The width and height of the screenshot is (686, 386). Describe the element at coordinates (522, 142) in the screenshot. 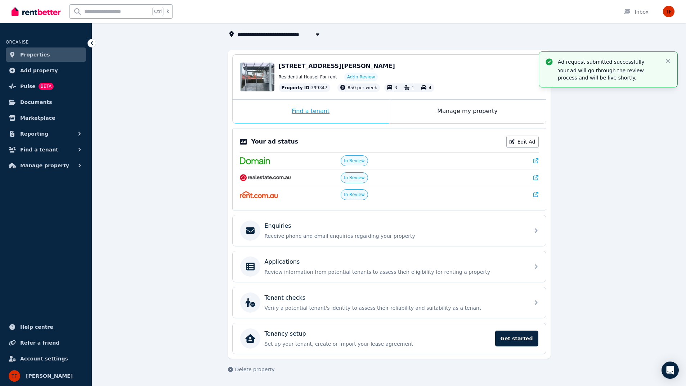

I see `a: Edit Ad` at that location.